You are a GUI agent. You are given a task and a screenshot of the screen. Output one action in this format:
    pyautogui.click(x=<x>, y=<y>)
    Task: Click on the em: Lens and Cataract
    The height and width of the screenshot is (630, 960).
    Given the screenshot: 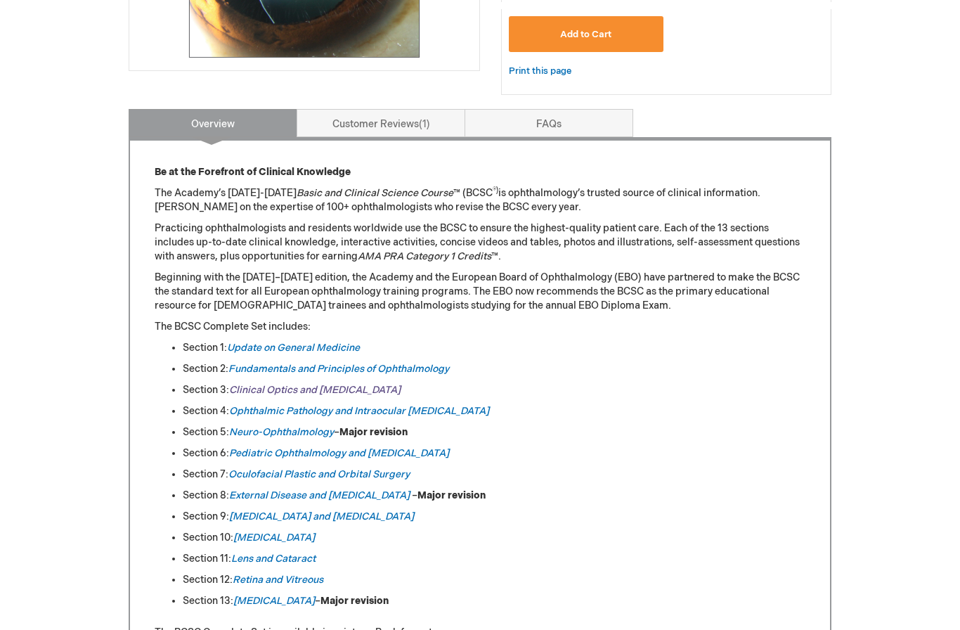 What is the action you would take?
    pyautogui.click(x=273, y=558)
    